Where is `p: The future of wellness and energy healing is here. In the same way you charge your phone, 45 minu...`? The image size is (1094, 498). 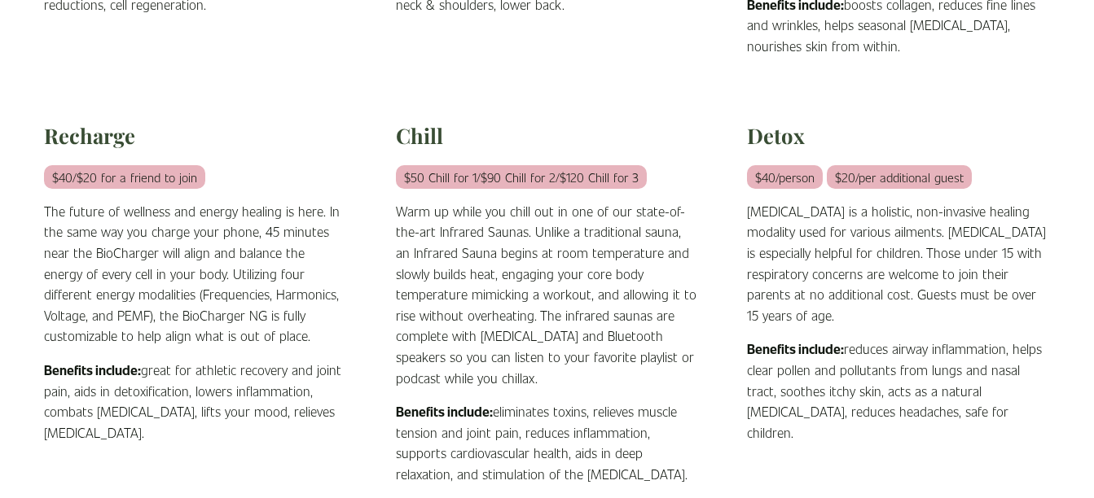
p: The future of wellness and energy healing is here. In the same way you charge your phone, 45 minu... is located at coordinates (195, 274).